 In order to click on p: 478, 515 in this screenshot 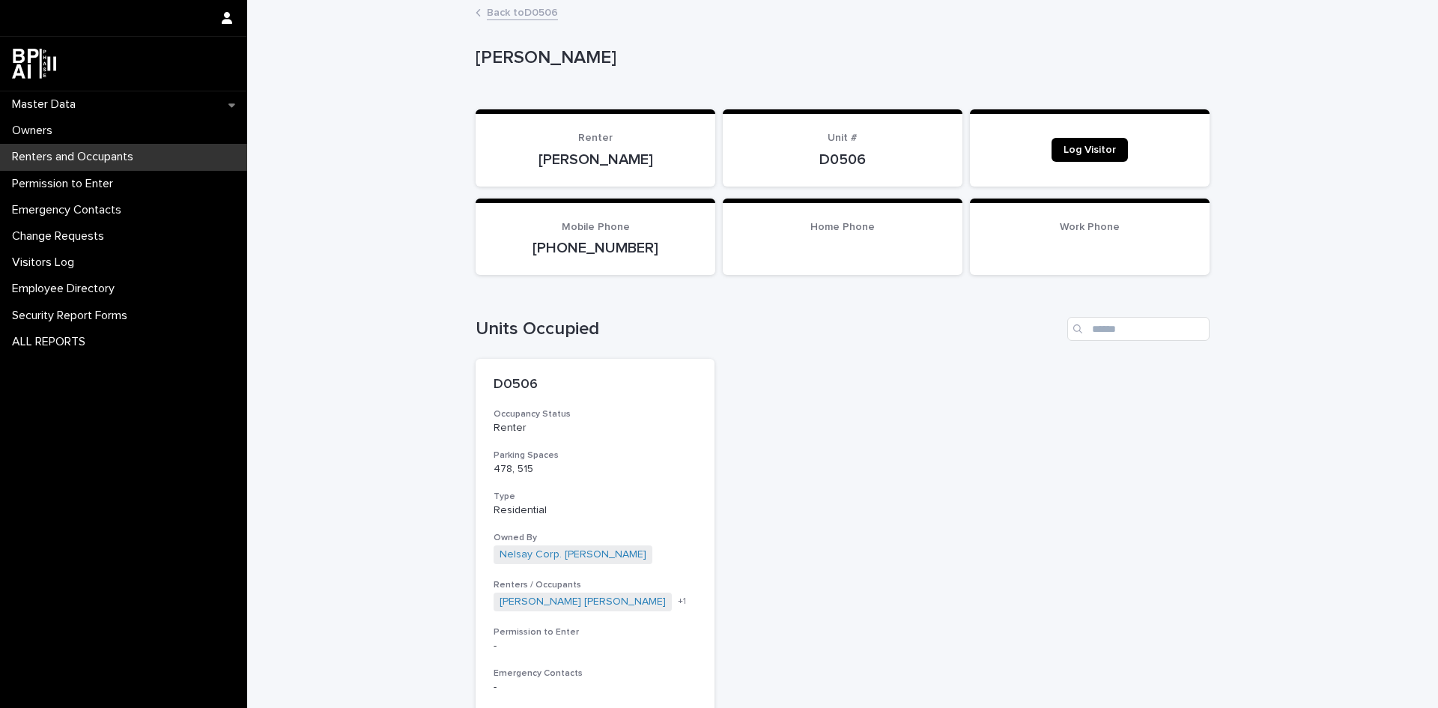, I will do `click(595, 469)`.